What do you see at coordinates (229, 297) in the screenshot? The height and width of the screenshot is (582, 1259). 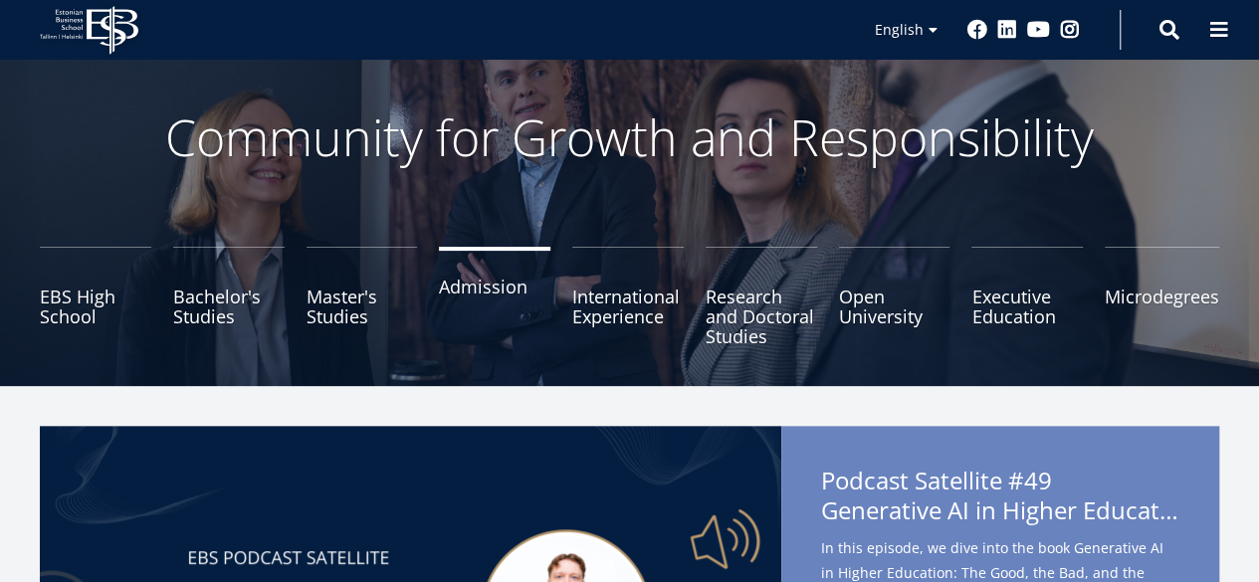 I see `a: Bachelor's Studies` at bounding box center [229, 297].